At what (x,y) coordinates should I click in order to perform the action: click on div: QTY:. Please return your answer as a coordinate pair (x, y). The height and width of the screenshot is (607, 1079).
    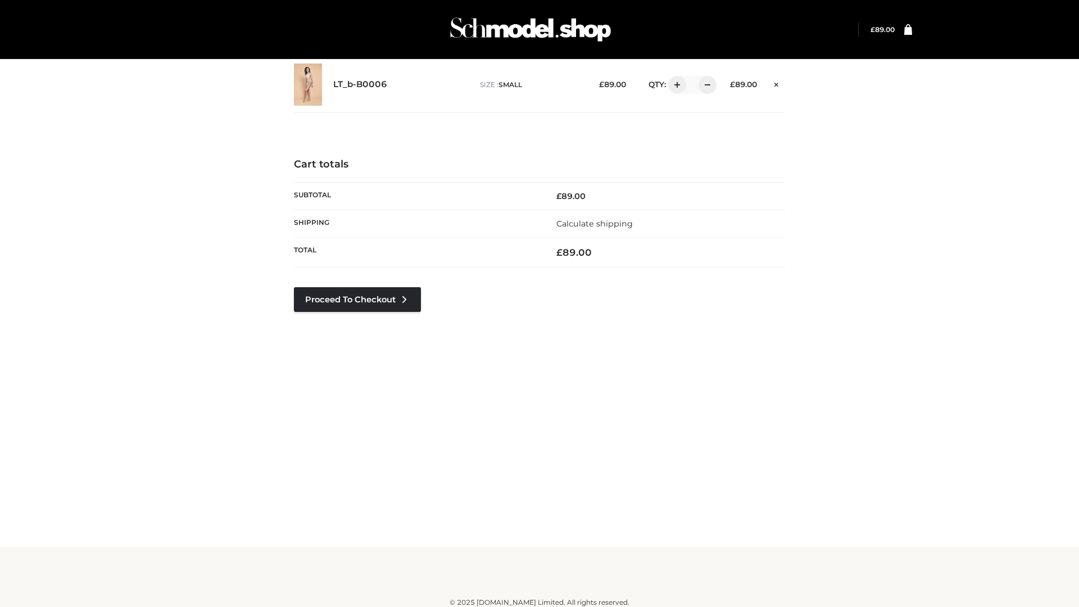
    Looking at the image, I should click on (675, 85).